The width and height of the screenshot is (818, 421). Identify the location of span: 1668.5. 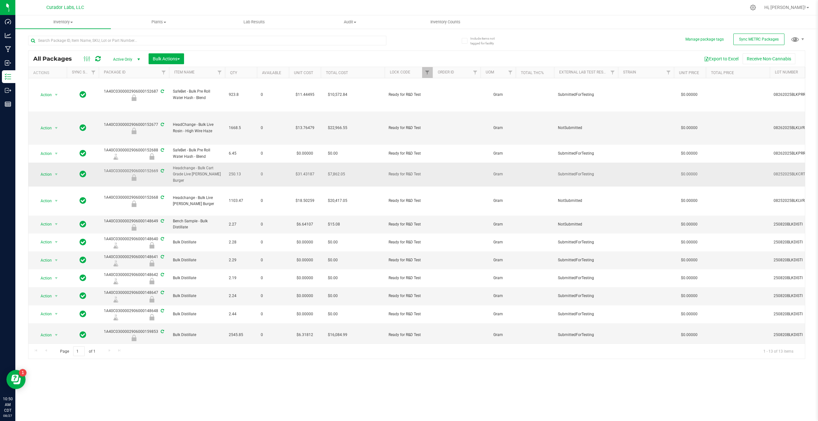
(241, 128).